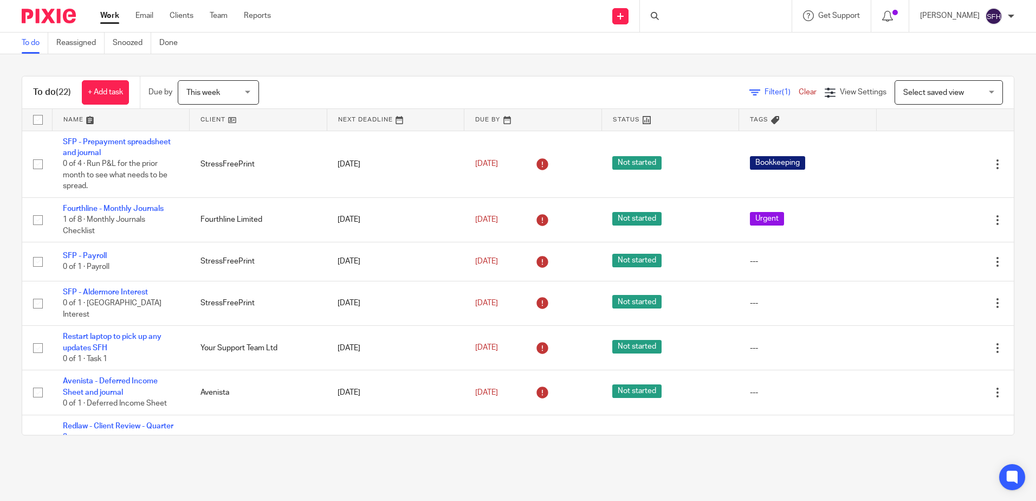 This screenshot has height=501, width=1036. What do you see at coordinates (994, 16) in the screenshot?
I see `img: svg%3E` at bounding box center [994, 16].